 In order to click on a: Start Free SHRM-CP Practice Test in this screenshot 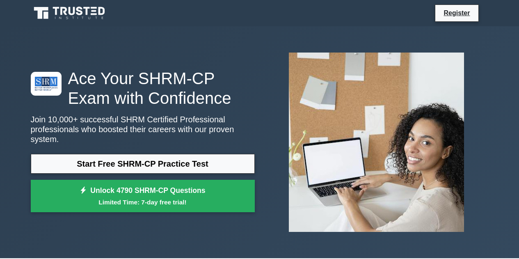, I will do `click(143, 164)`.